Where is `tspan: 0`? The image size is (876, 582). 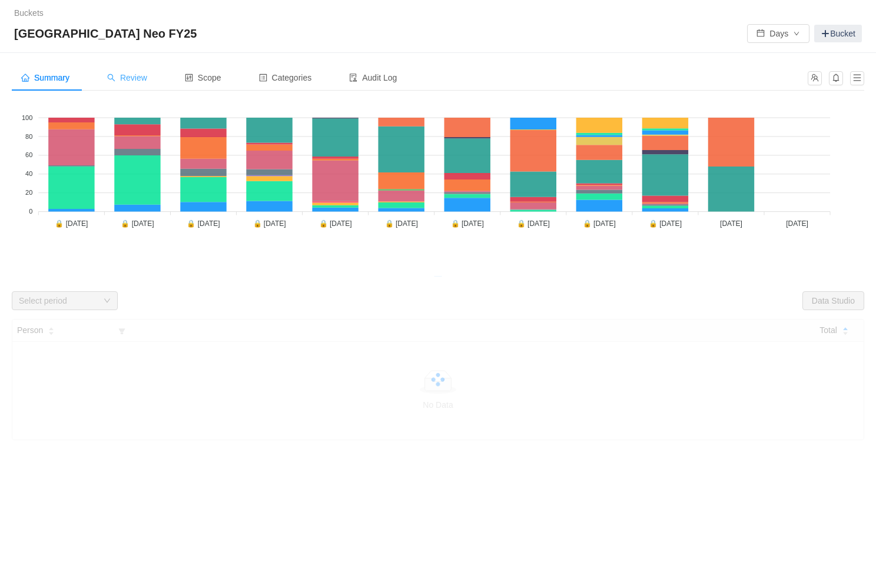 tspan: 0 is located at coordinates (31, 211).